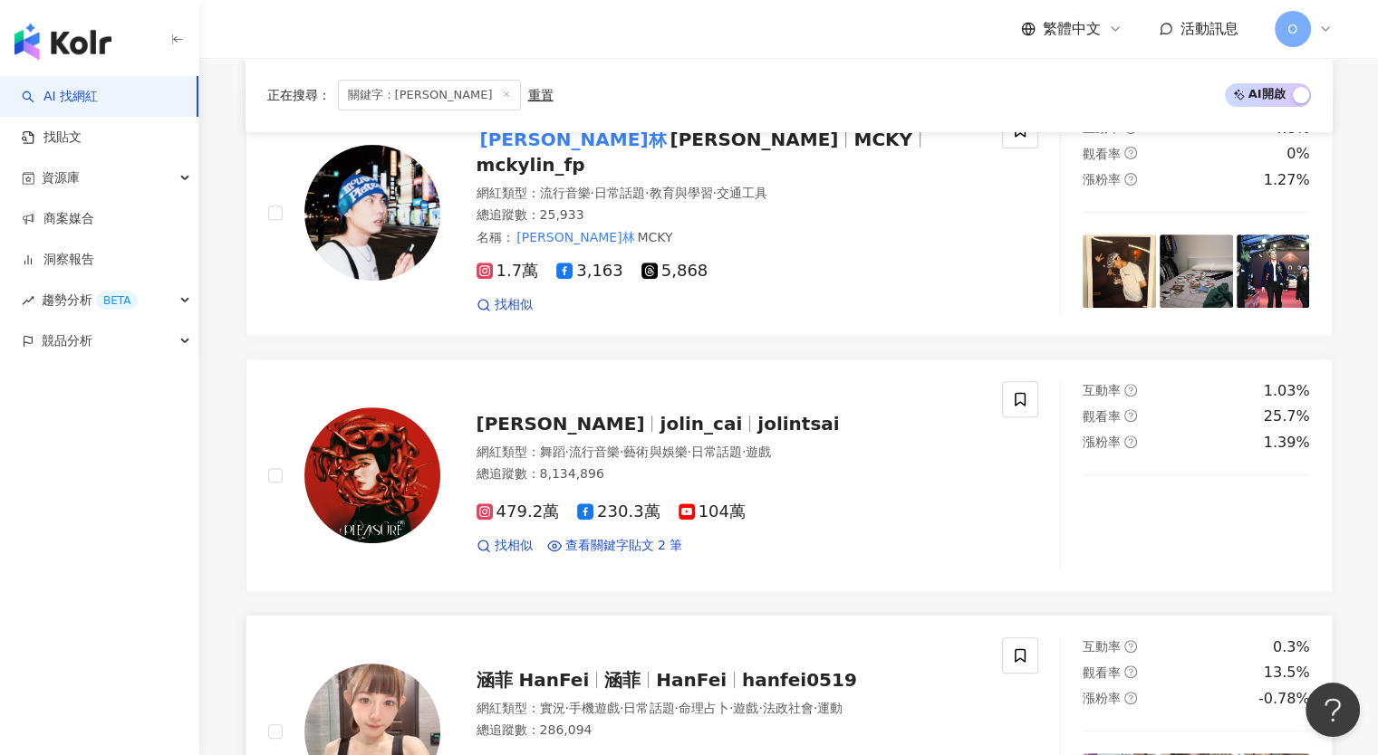 This screenshot has width=1378, height=755. I want to click on a: 商案媒合, so click(58, 219).